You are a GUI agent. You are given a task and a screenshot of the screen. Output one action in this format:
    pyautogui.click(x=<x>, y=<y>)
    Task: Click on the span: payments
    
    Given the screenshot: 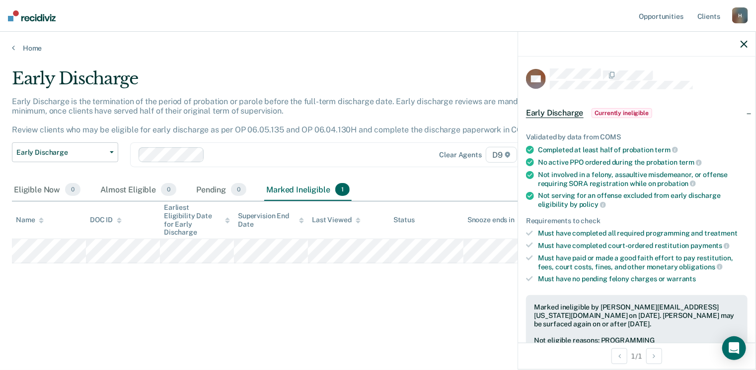 What is the action you would take?
    pyautogui.click(x=710, y=246)
    